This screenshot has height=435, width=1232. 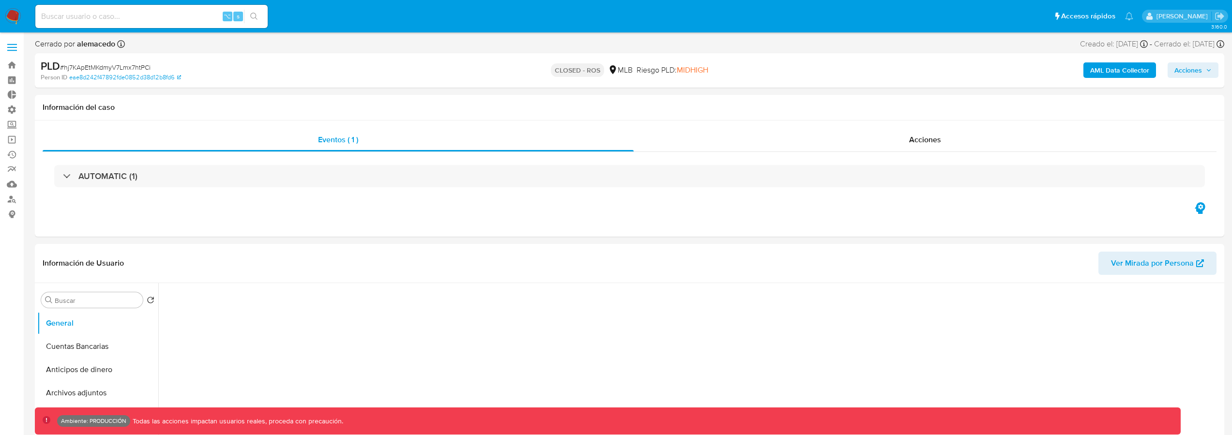 I want to click on input: Buscar, so click(x=97, y=301).